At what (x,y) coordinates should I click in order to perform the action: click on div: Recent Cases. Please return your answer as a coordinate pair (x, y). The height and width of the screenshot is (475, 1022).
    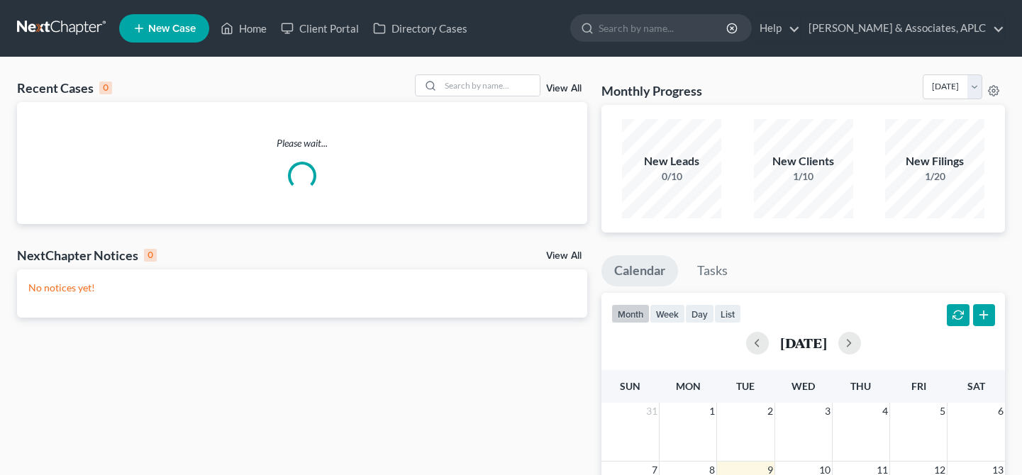
    Looking at the image, I should click on (65, 88).